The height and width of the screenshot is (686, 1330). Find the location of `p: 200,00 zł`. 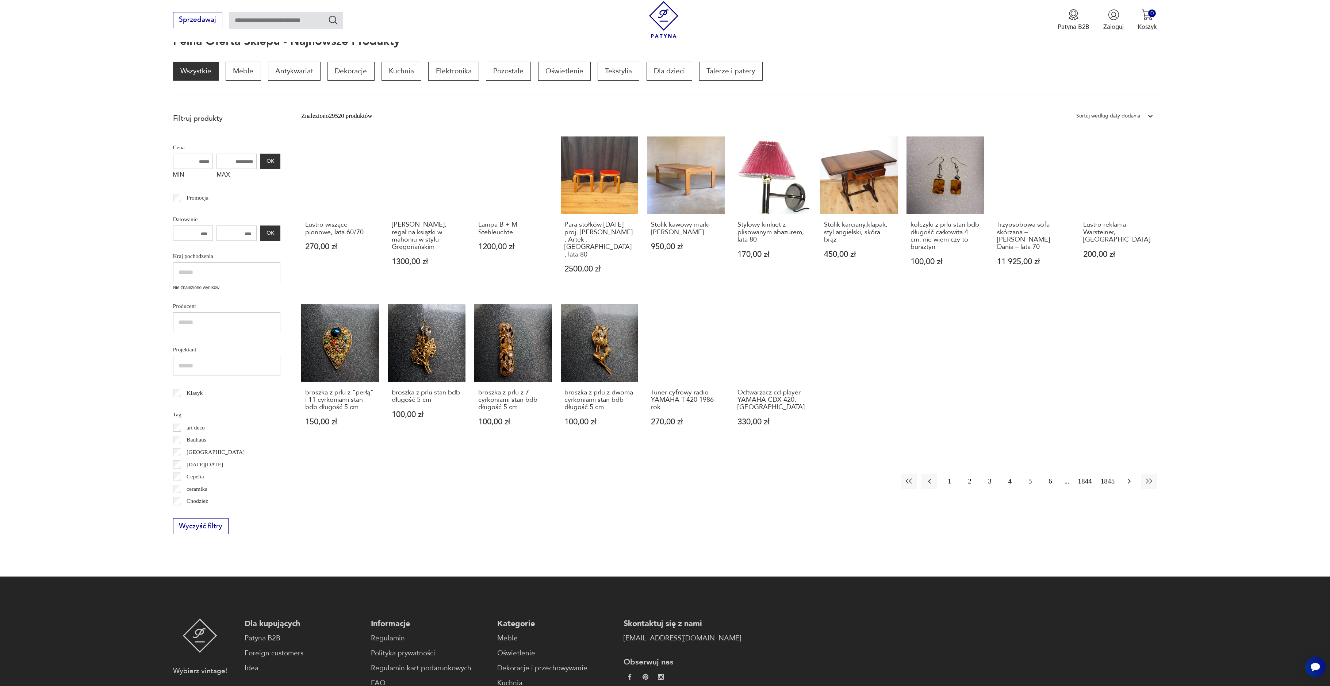

p: 200,00 zł is located at coordinates (1118, 254).